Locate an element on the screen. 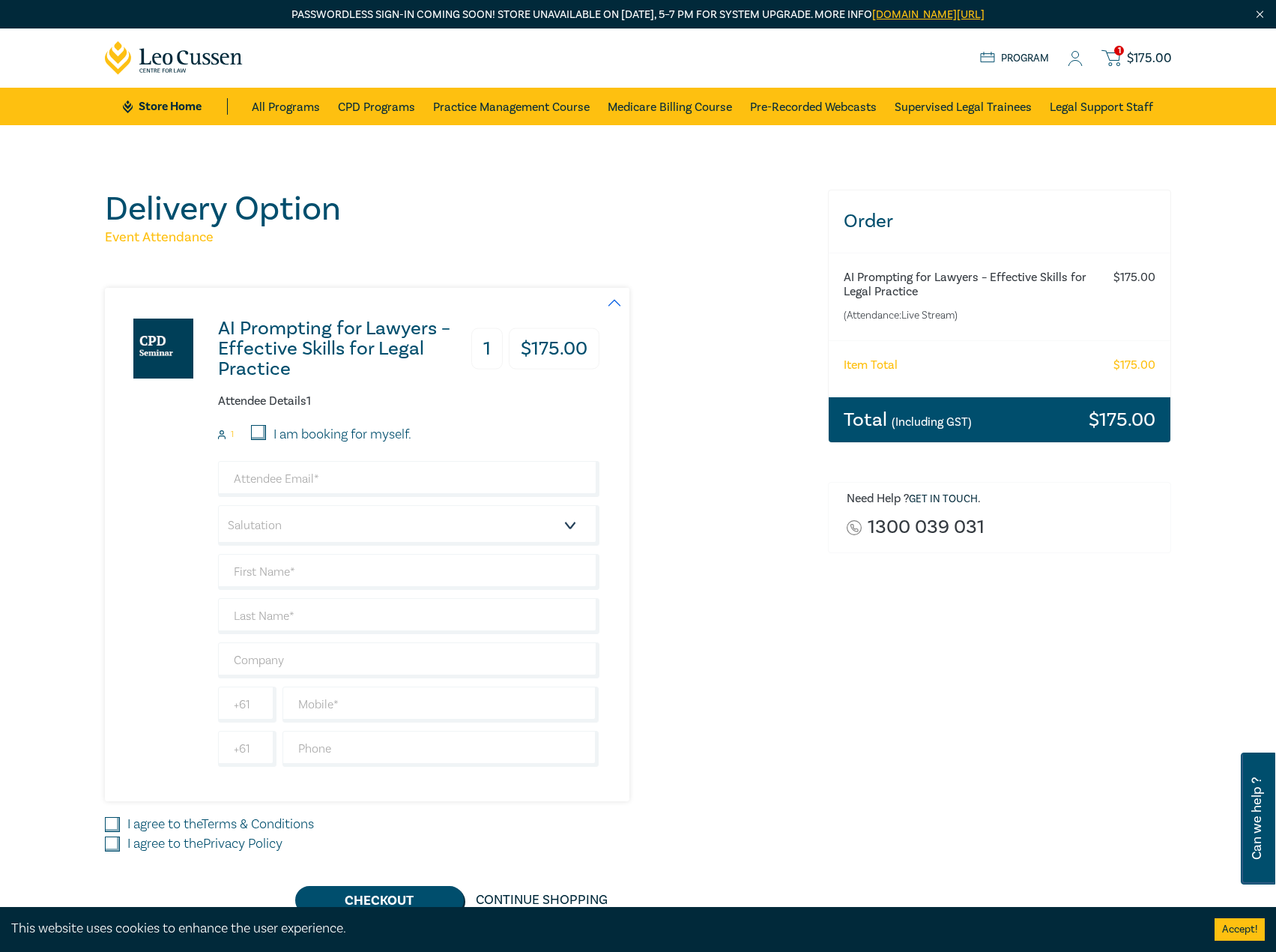  h6: Need Help ? . is located at coordinates (1003, 499).